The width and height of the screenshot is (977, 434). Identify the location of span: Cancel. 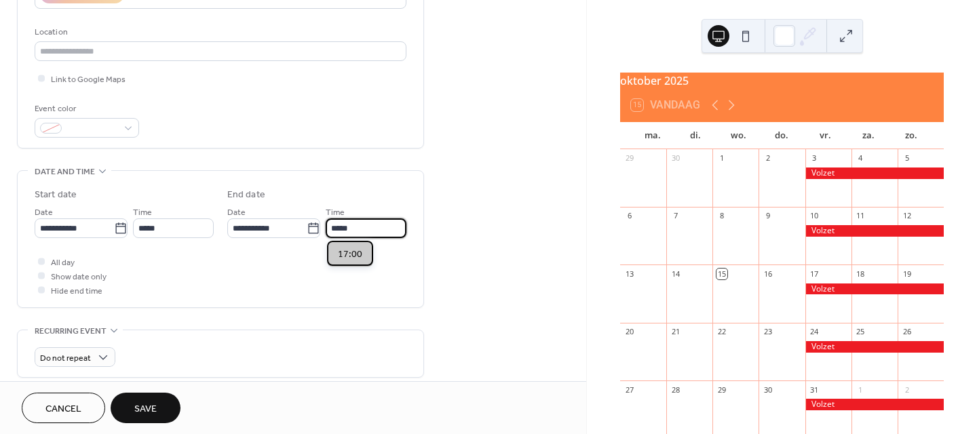
(63, 409).